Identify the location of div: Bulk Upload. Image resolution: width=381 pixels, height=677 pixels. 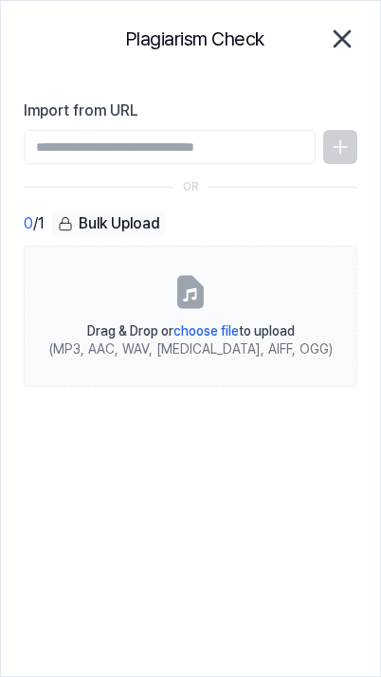
(109, 224).